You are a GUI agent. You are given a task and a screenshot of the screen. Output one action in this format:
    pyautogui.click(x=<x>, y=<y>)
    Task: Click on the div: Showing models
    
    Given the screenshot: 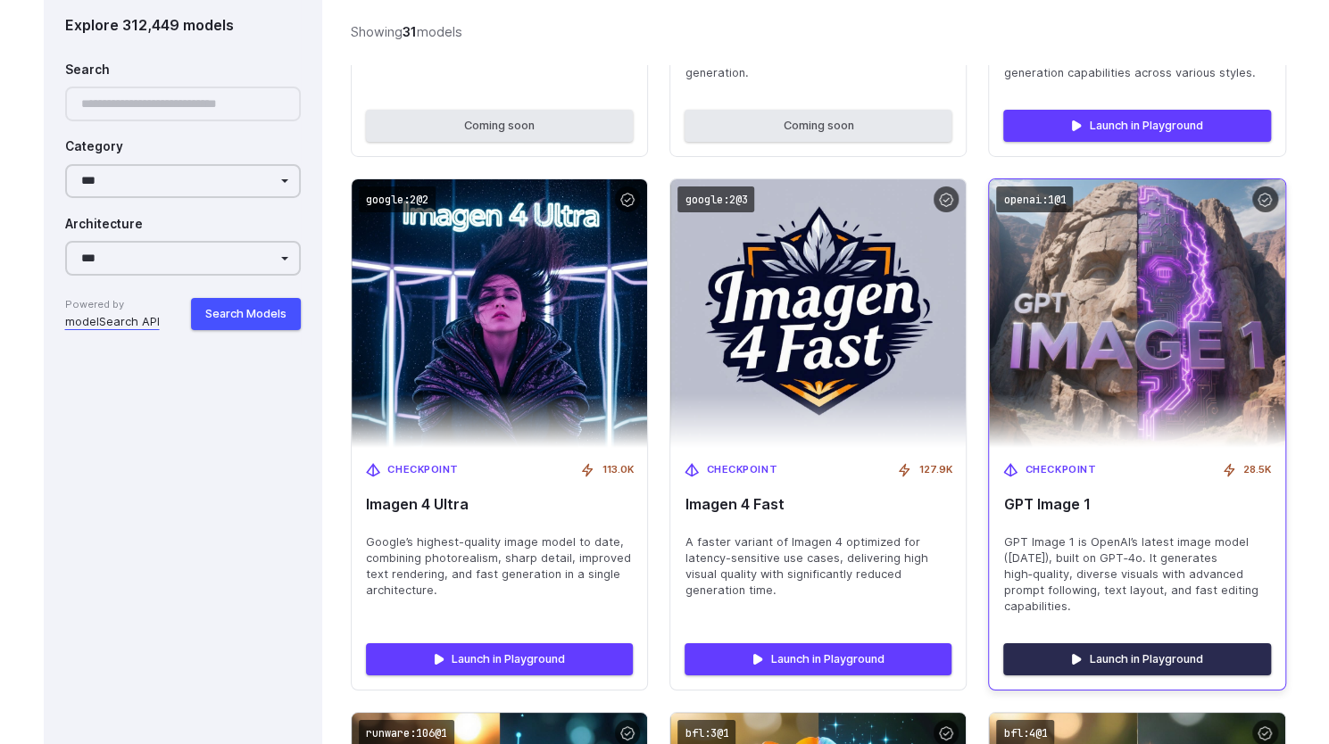 What is the action you would take?
    pyautogui.click(x=406, y=31)
    